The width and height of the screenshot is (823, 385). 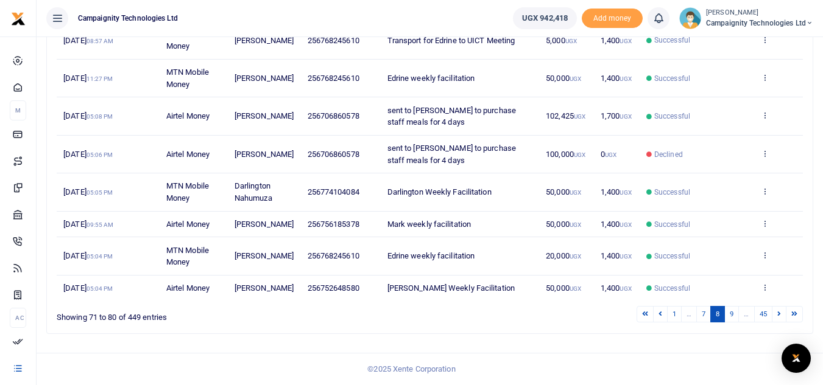 I want to click on img: logo-small, so click(x=18, y=19).